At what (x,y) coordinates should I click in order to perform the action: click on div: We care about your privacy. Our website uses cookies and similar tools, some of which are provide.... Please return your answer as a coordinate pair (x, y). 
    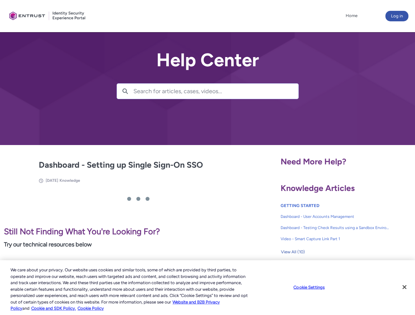
    Looking at the image, I should click on (130, 289).